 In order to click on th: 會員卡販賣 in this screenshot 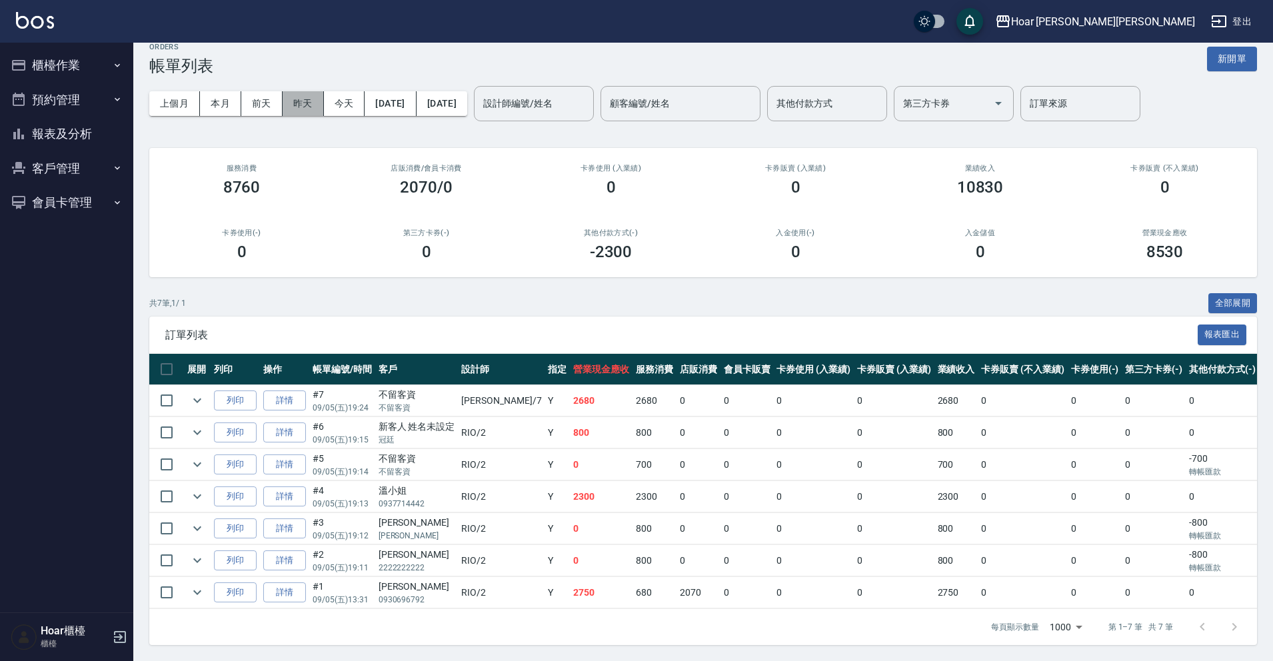, I will do `click(747, 369)`.